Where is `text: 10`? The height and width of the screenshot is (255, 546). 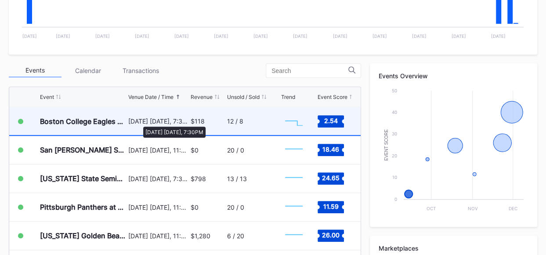 text: 10 is located at coordinates (394, 177).